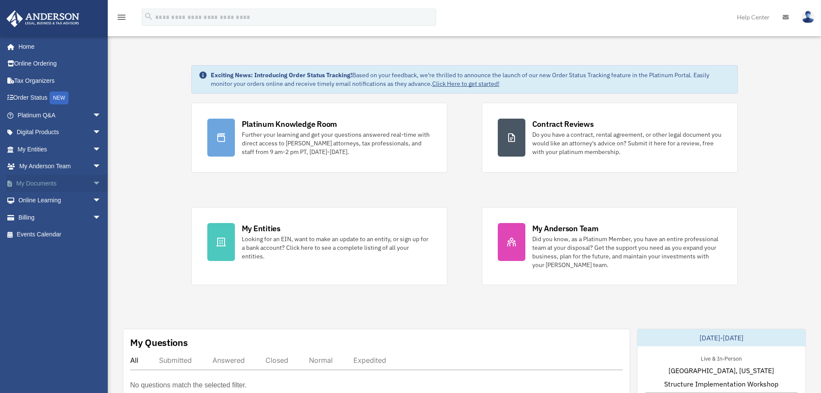 The image size is (821, 393). I want to click on div: My Entities, so click(261, 228).